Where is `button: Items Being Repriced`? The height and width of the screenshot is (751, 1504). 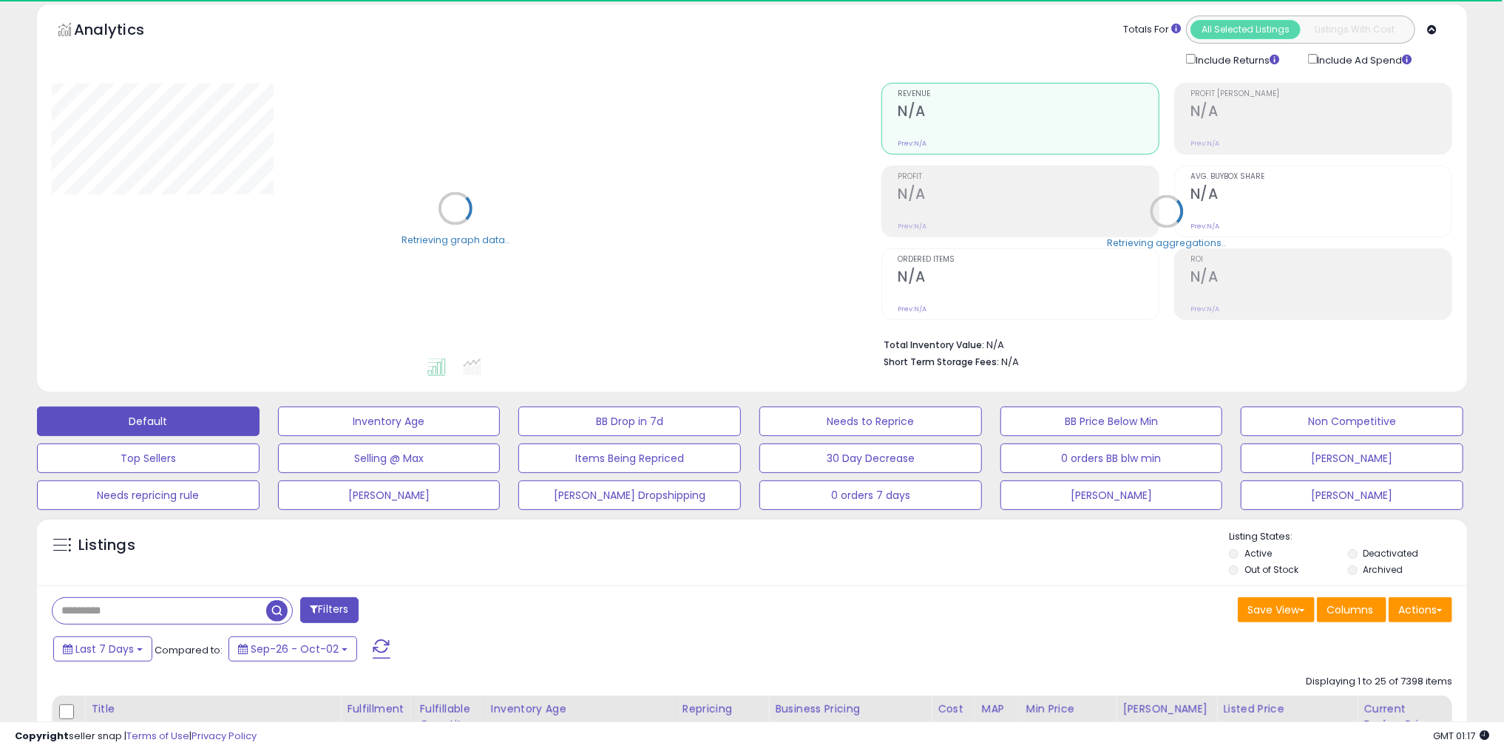
button: Items Being Repriced is located at coordinates (629, 459).